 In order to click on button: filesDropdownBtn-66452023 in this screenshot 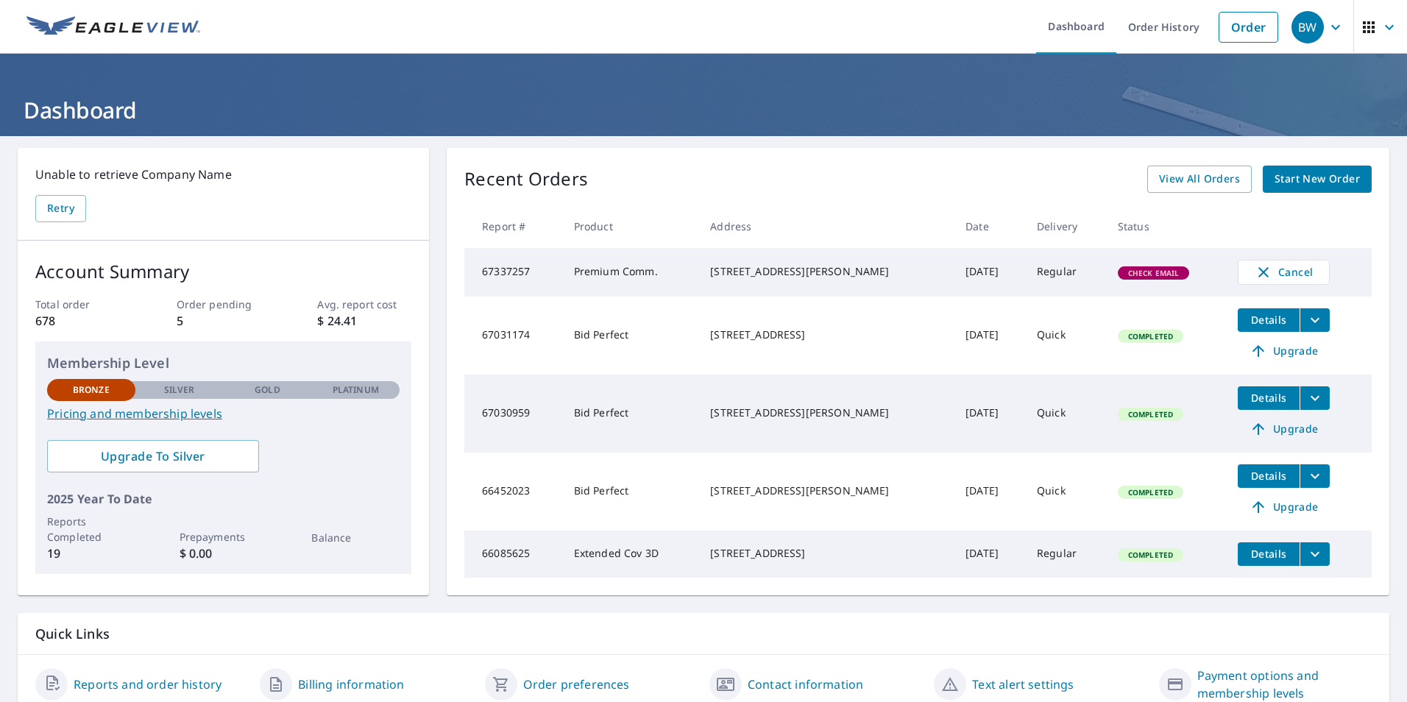, I will do `click(1314, 476)`.